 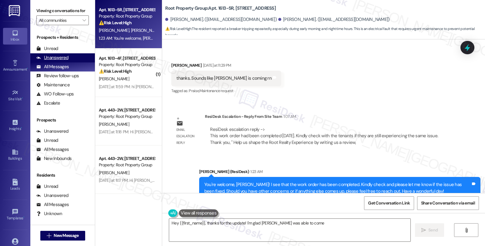 I want to click on div: Email escalation reply, so click(x=188, y=136).